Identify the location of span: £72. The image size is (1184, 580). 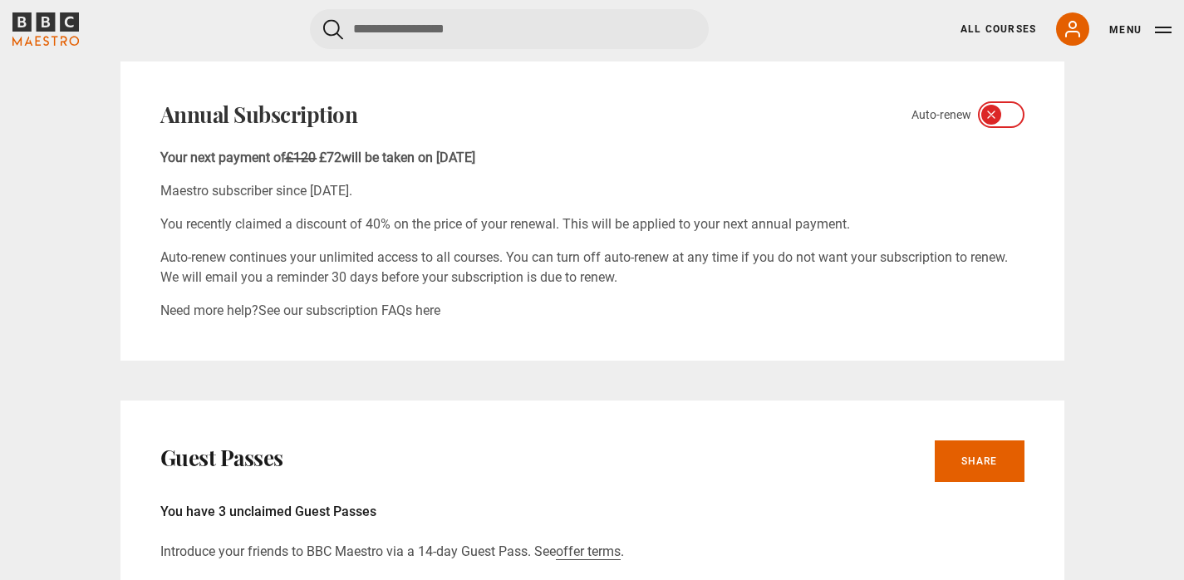
(330, 157).